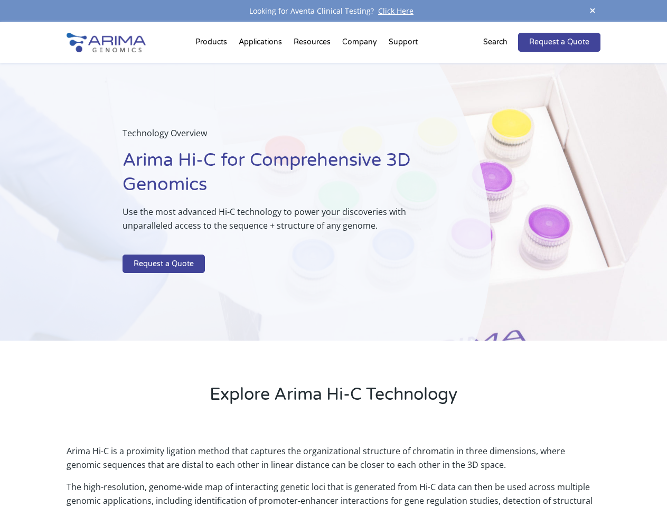  I want to click on h2: Explore Arima Hi-C Technology, so click(333, 399).